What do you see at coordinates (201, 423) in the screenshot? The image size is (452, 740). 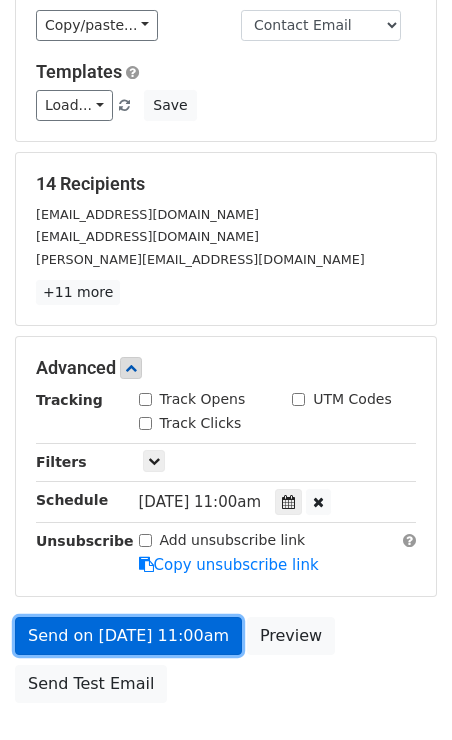 I see `label: Track Clicks` at bounding box center [201, 423].